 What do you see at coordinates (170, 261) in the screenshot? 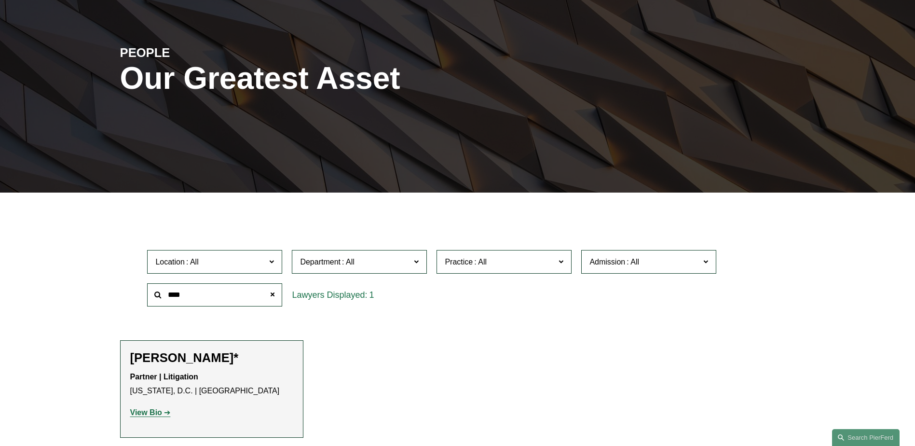
I see `span: Location` at bounding box center [170, 261].